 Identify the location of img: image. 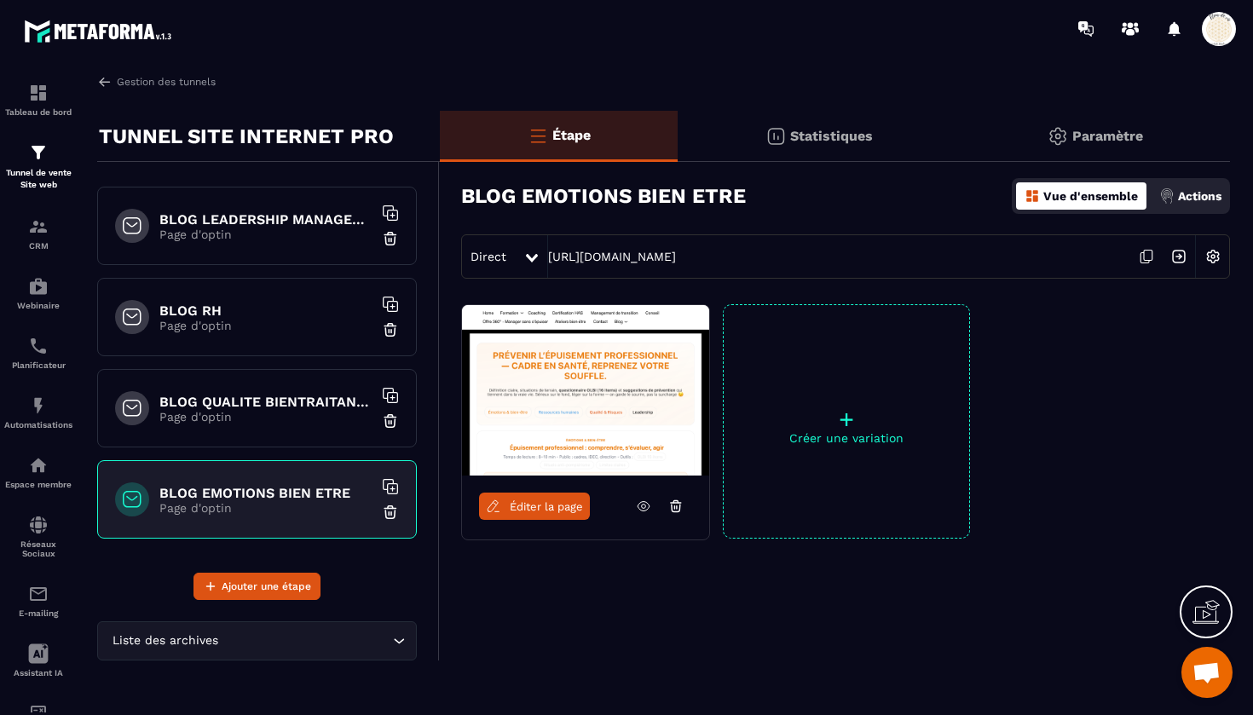
(586, 390).